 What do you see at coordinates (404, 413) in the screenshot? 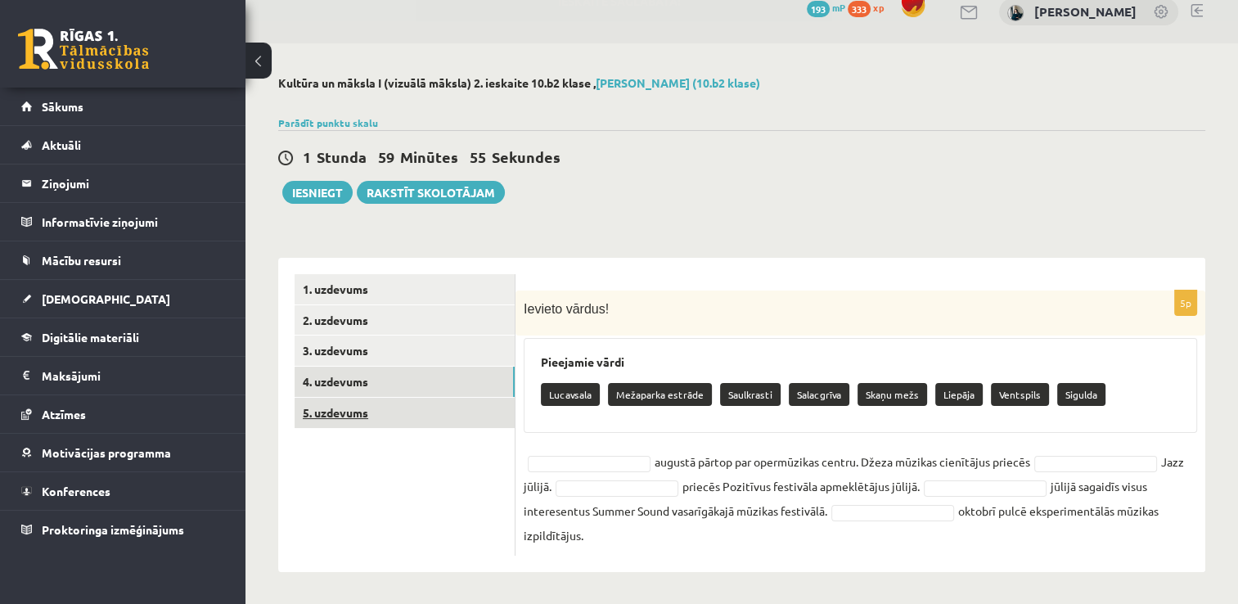
I see `a: 5. uzdevums` at bounding box center [404, 413].